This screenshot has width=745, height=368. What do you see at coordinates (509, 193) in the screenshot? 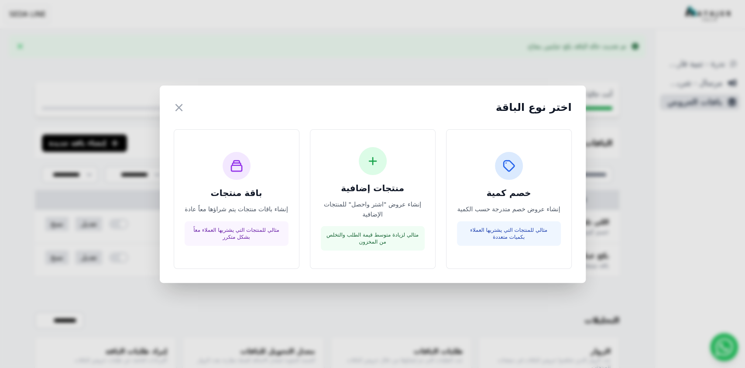
I see `h3: خصم كمية` at bounding box center [509, 193].